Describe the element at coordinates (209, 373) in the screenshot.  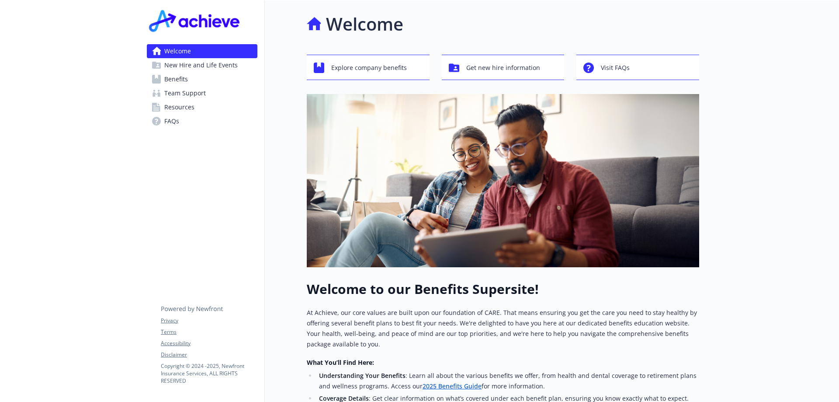
I see `p: Copyright © 2024 - 2025 , Newfront Insurance Services, ALL RIGHTS RESERVED` at that location.